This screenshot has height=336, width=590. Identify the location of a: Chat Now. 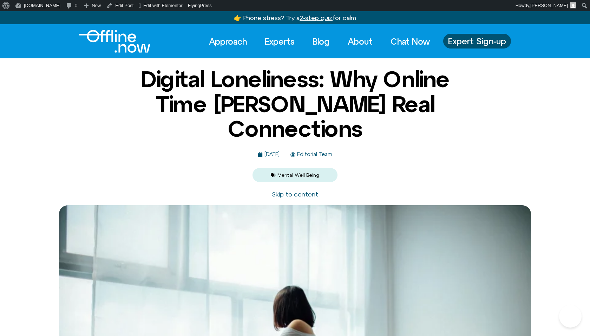
(410, 41).